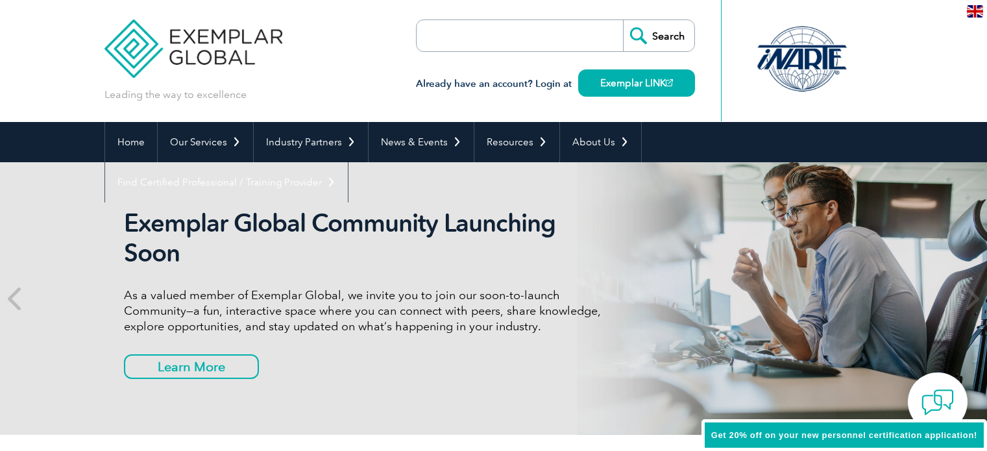 This screenshot has width=987, height=451. Describe the element at coordinates (421, 142) in the screenshot. I see `a: News & Events` at that location.